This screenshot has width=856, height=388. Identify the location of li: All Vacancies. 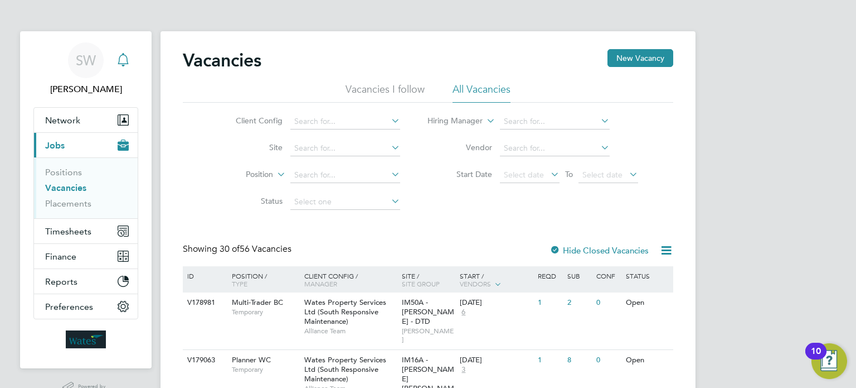
(482, 93).